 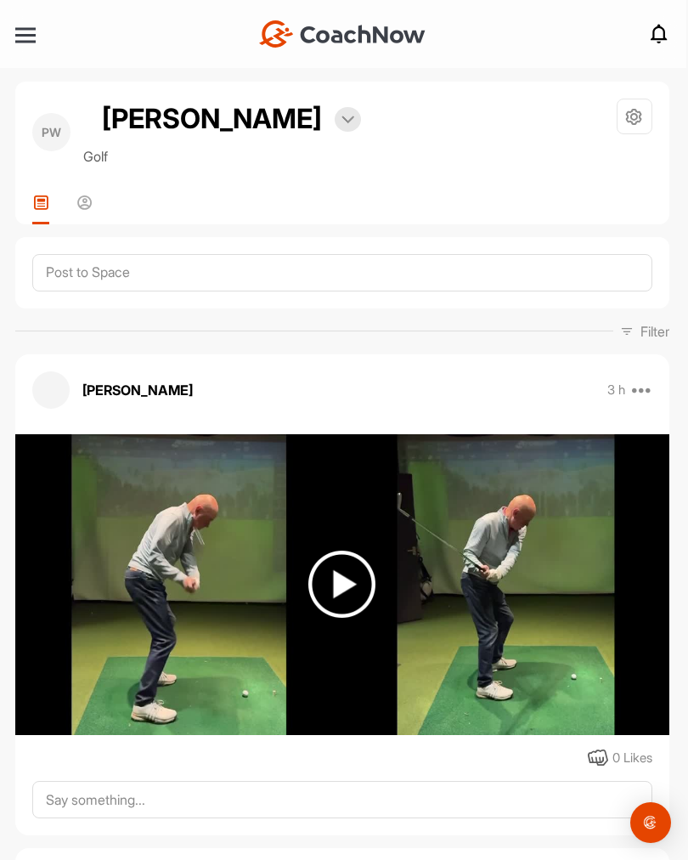 What do you see at coordinates (342, 585) in the screenshot?
I see `img: media` at bounding box center [342, 585].